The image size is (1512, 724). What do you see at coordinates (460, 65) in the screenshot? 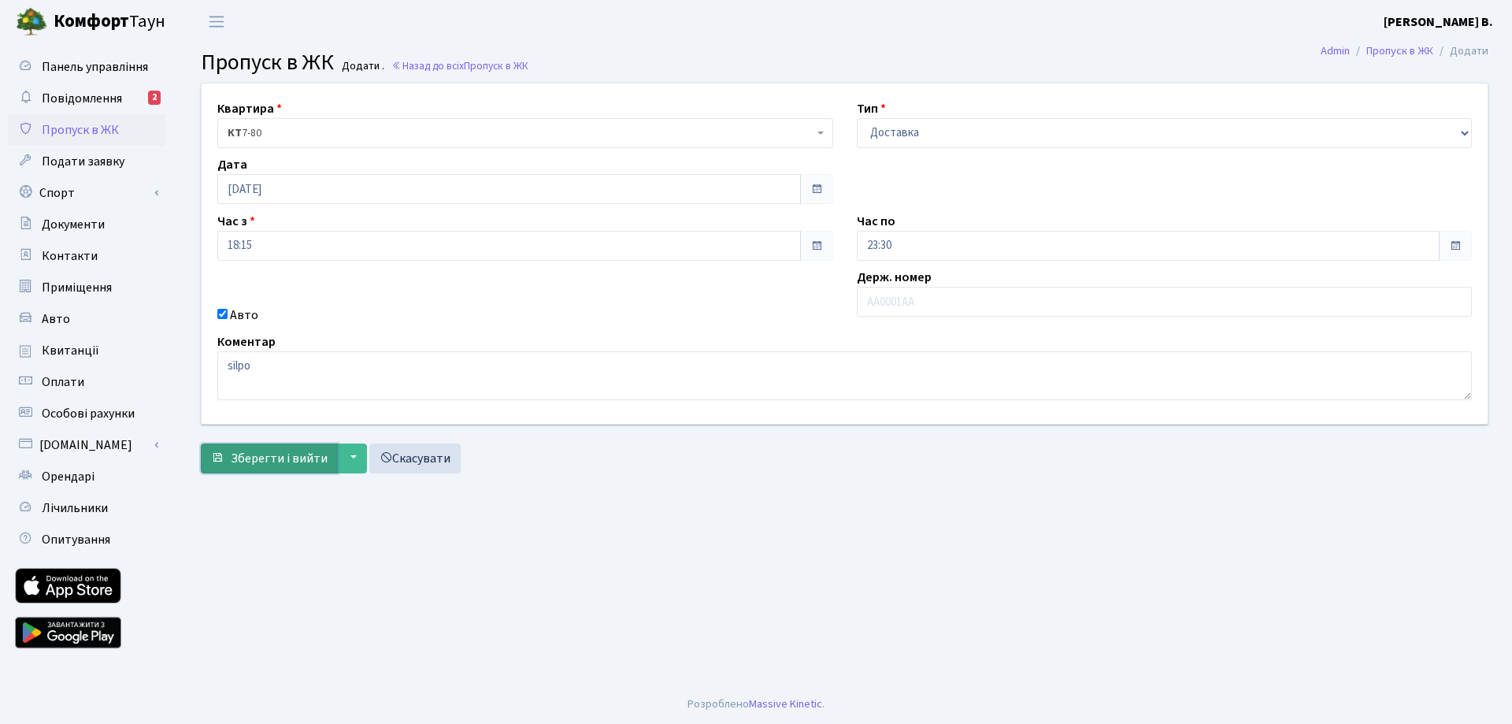
I see `a: Назад до всіхПропуск в ЖК` at bounding box center [460, 65].